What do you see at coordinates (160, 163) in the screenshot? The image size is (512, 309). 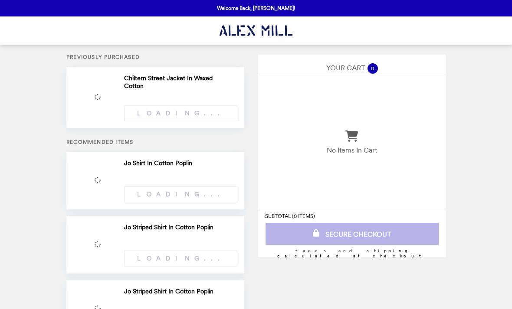 I see `h2: Jo Shirt In Cotton Poplin` at bounding box center [160, 163].